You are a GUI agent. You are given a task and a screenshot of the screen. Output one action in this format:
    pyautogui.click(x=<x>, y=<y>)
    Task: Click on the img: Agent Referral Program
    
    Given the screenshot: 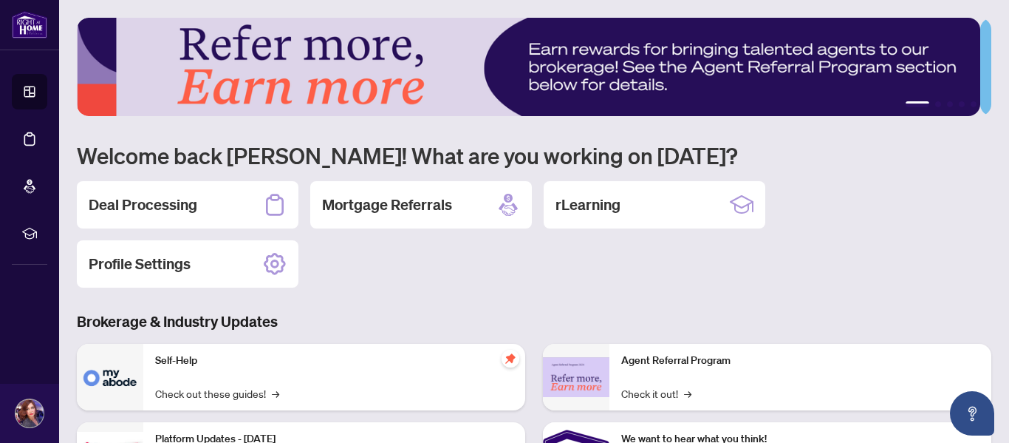 What is the action you would take?
    pyautogui.click(x=576, y=377)
    